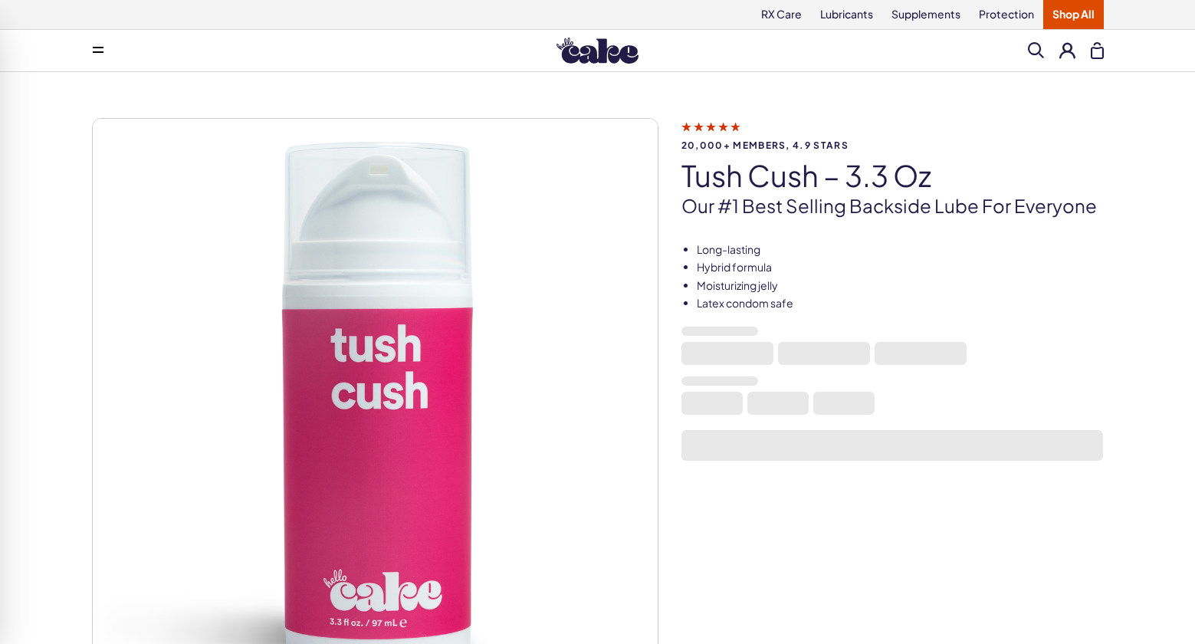  Describe the element at coordinates (893, 135) in the screenshot. I see `a: 20,000+ members, 4.9 stars` at that location.